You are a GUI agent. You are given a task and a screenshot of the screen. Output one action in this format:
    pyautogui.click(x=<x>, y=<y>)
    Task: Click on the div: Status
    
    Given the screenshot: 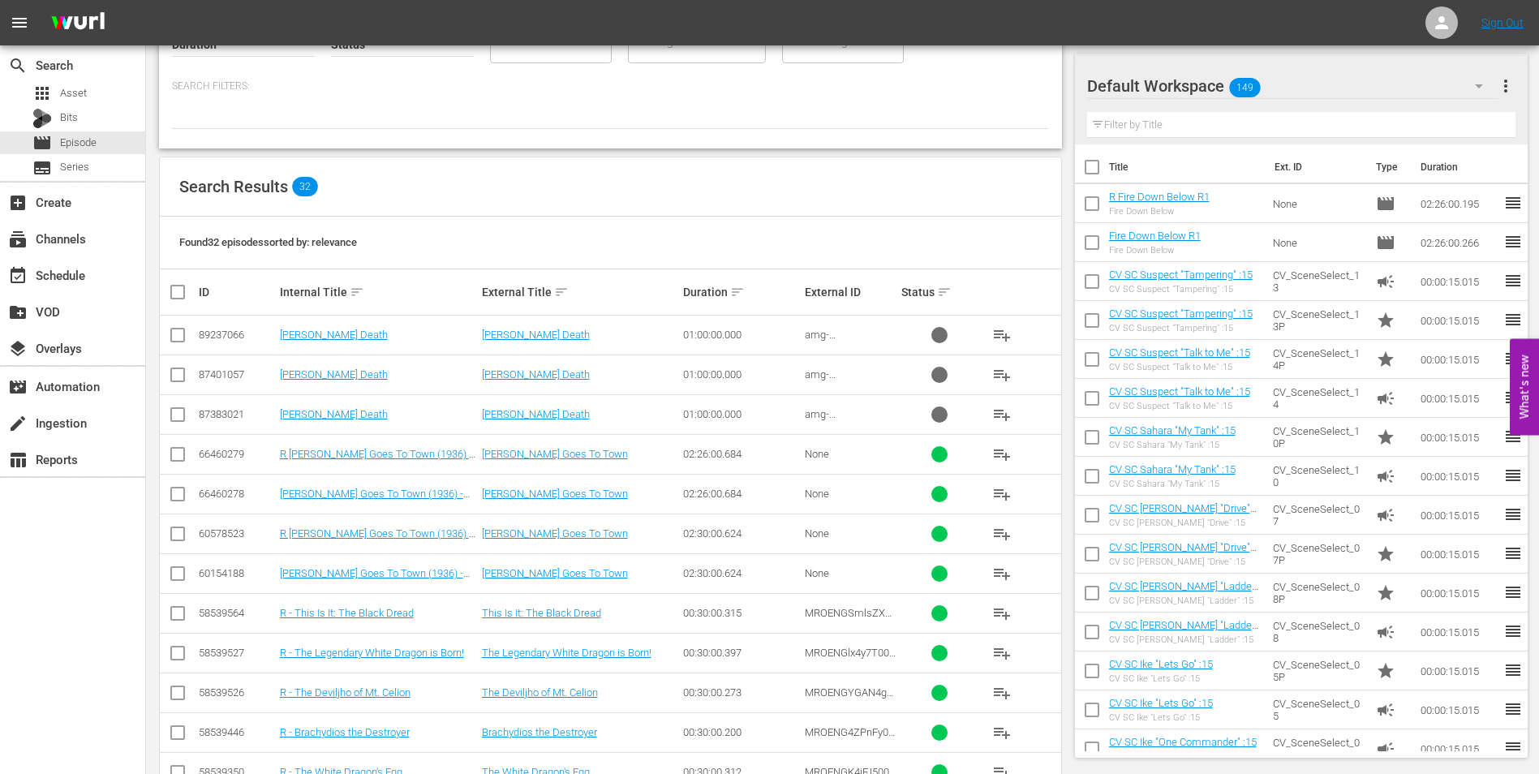 What is the action you would take?
    pyautogui.click(x=939, y=292)
    